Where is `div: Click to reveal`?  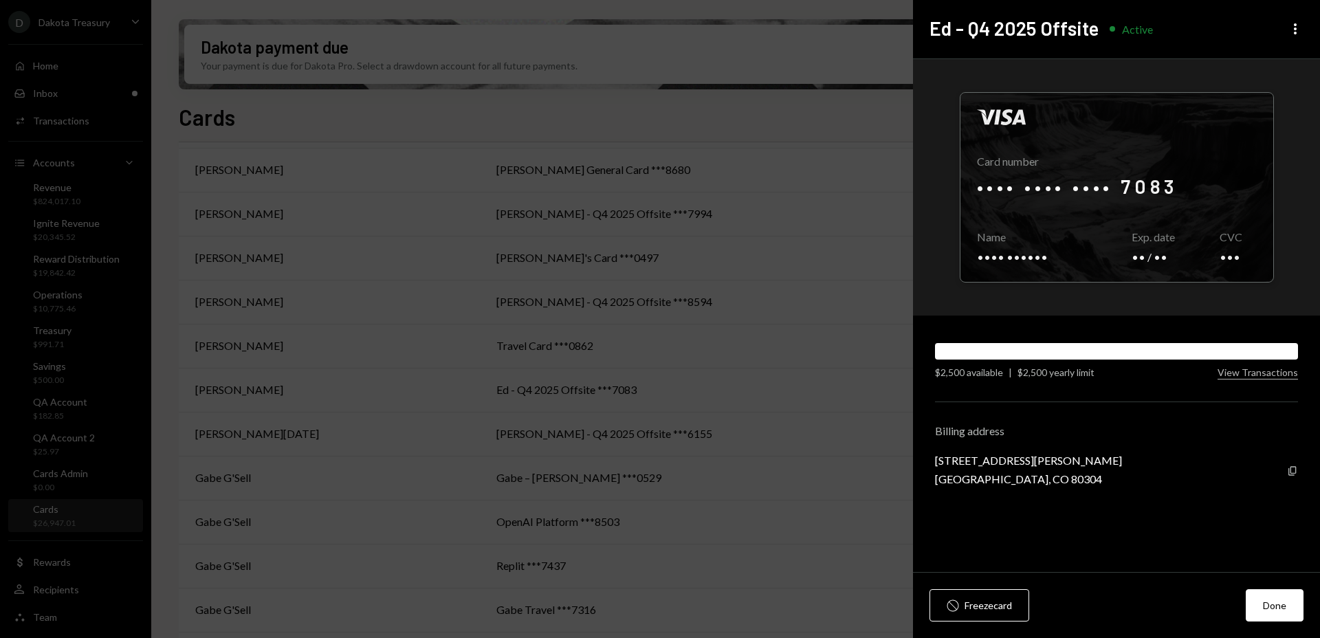
div: Click to reveal is located at coordinates (1117, 187).